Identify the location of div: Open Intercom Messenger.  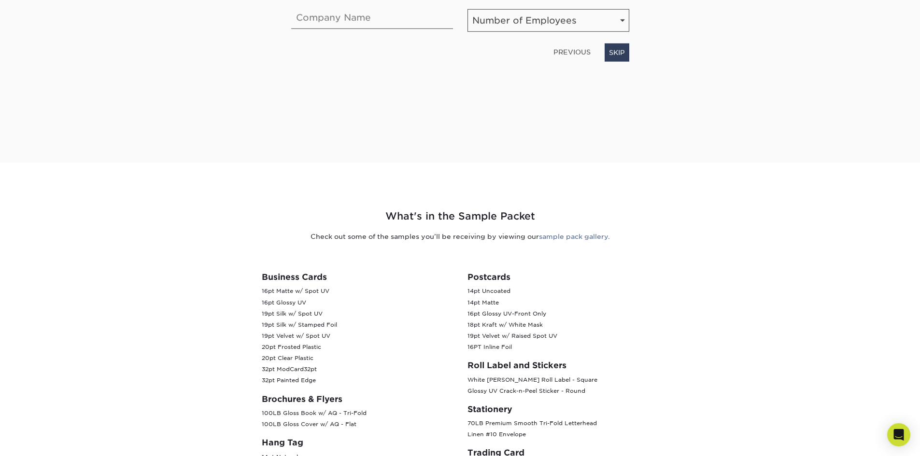
(899, 435).